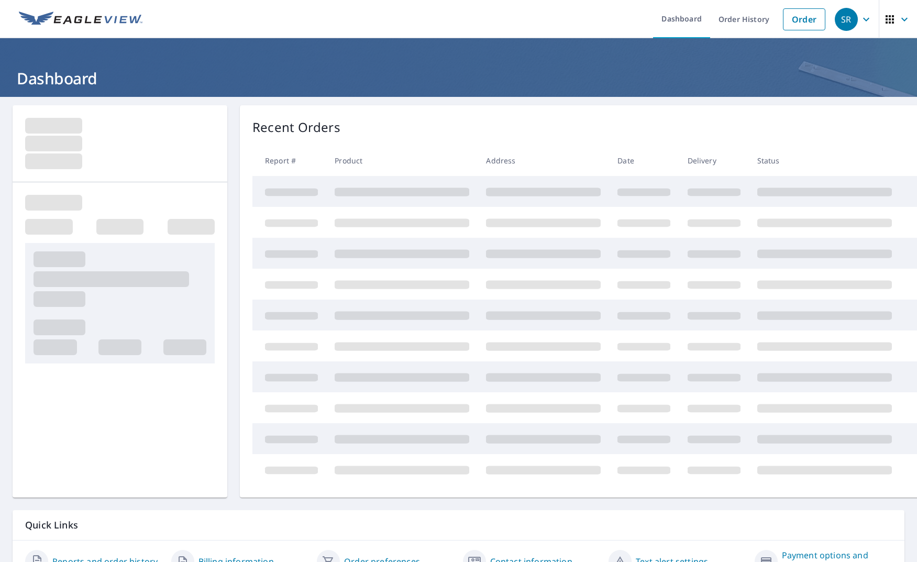 The width and height of the screenshot is (917, 562). Describe the element at coordinates (458, 525) in the screenshot. I see `p: Quick Links` at that location.